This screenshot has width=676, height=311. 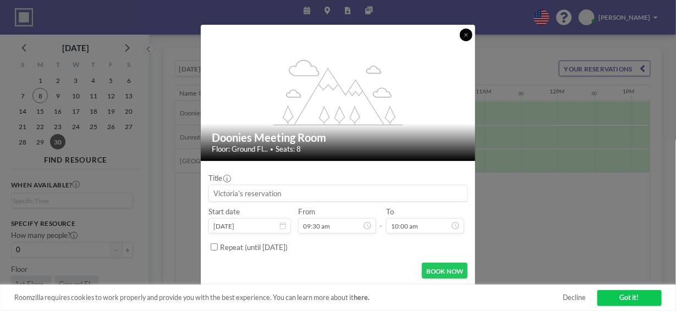 I want to click on span: Floor: Ground Fl..., so click(x=240, y=149).